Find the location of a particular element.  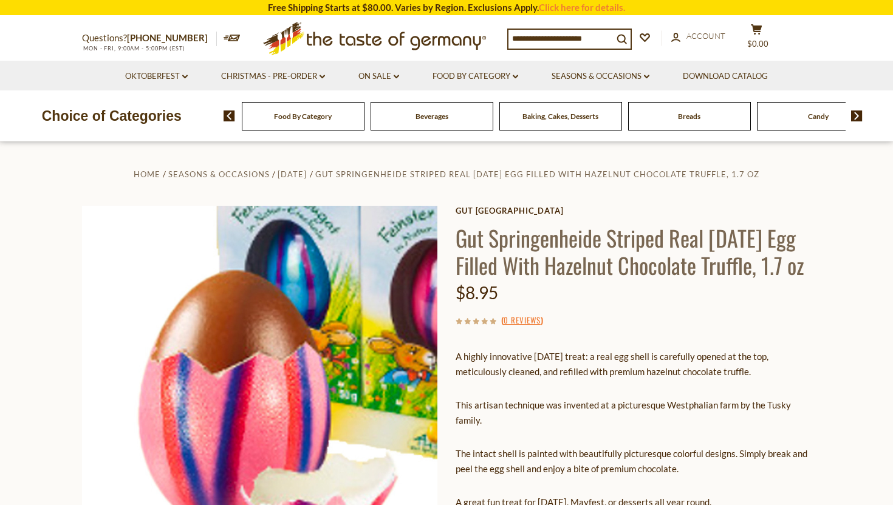

a: Click here for details. is located at coordinates (582, 7).